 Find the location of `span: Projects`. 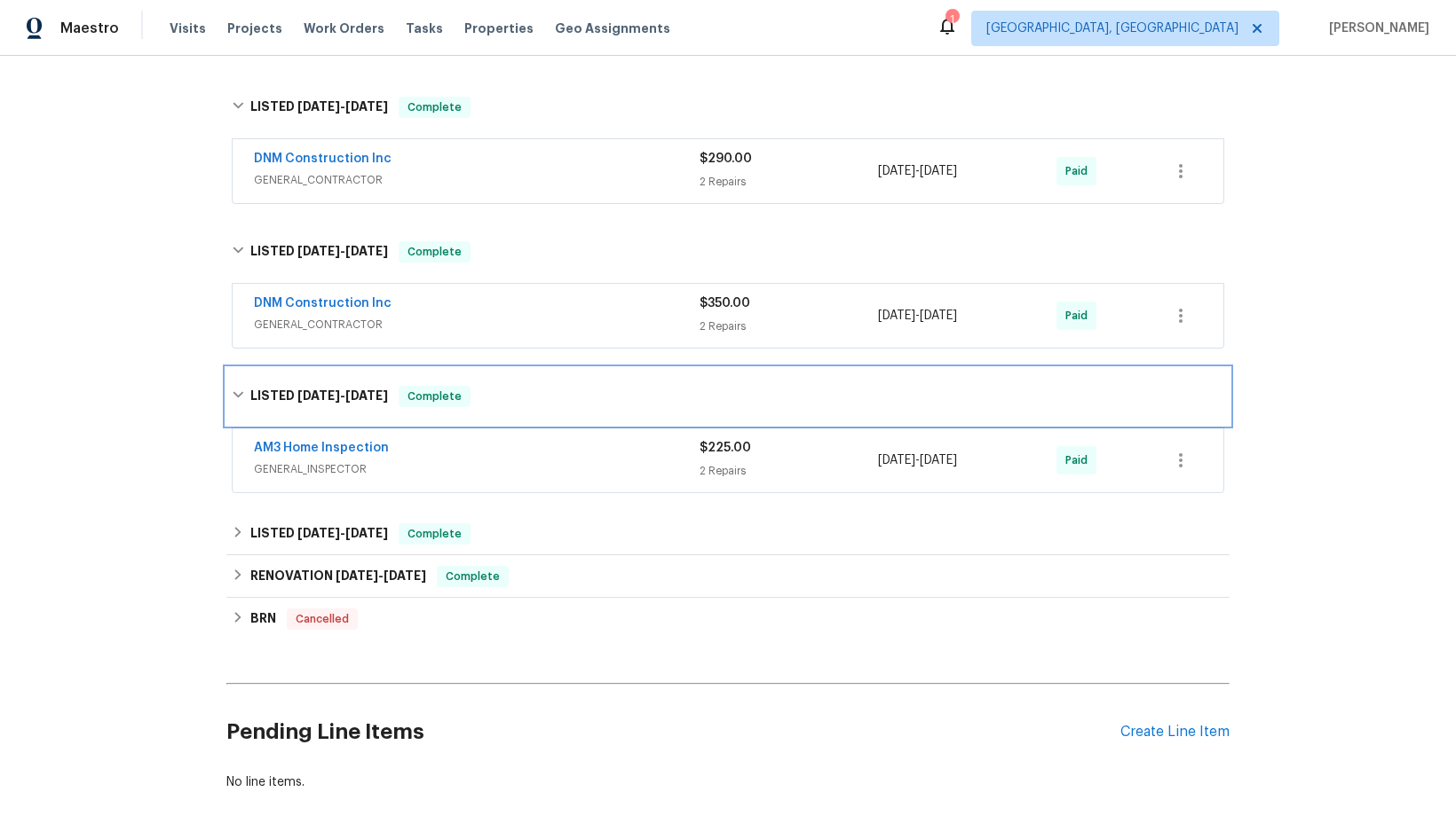

span: Projects is located at coordinates (254, 28).